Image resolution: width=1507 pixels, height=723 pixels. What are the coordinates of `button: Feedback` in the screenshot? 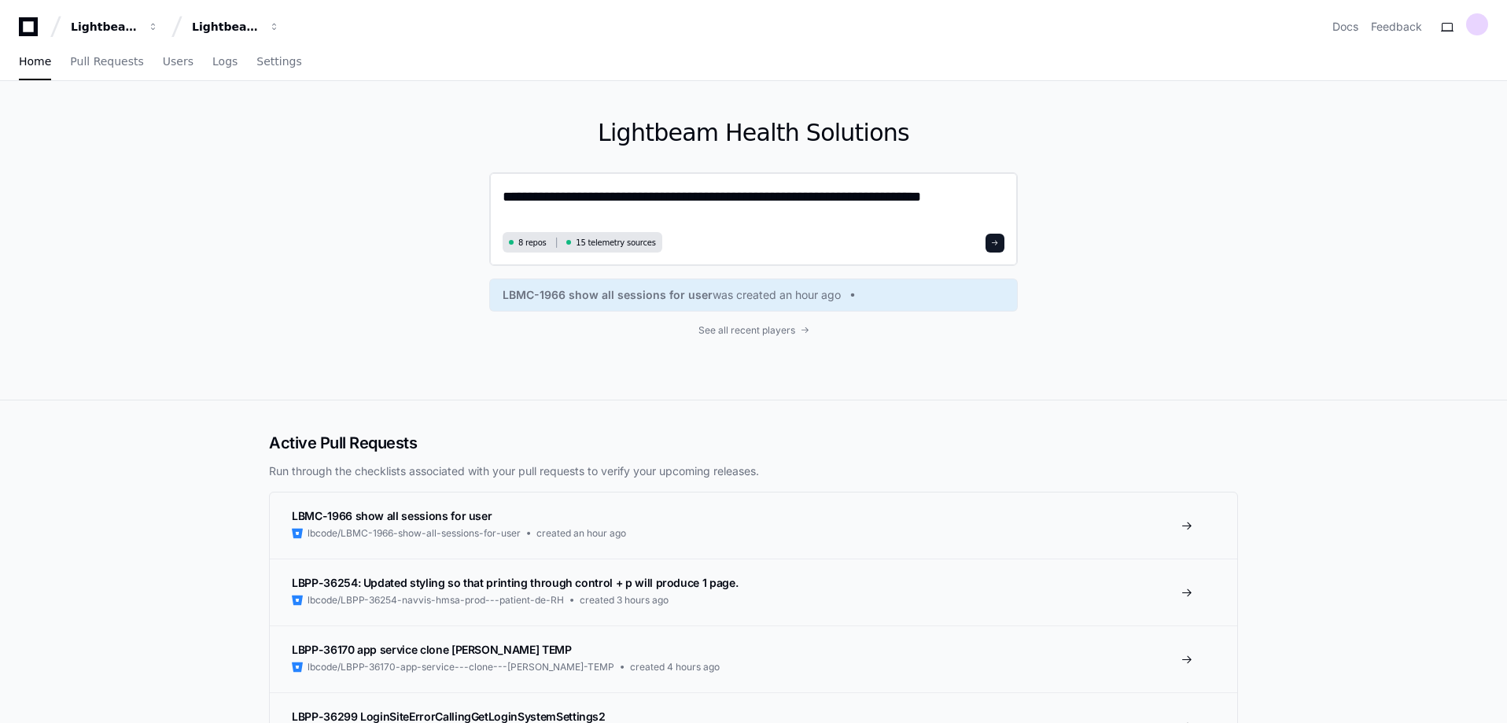 It's located at (1396, 27).